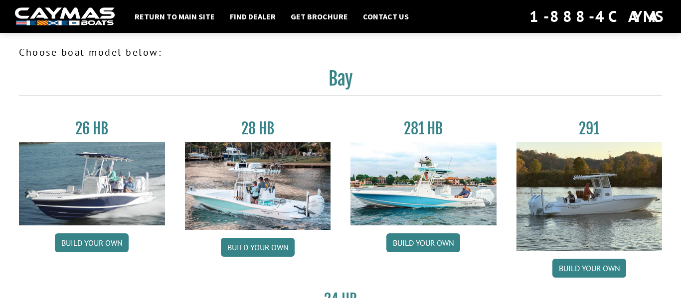  Describe the element at coordinates (340, 82) in the screenshot. I see `h2: Bay` at that location.